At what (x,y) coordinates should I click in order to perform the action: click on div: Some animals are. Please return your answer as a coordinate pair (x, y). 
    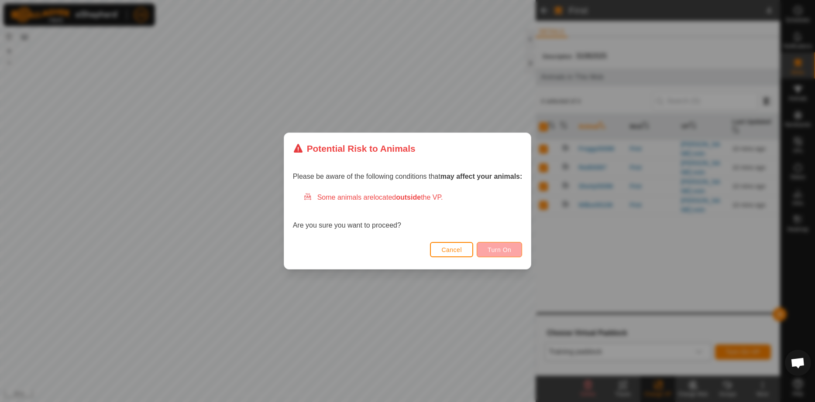
    Looking at the image, I should click on (413, 198).